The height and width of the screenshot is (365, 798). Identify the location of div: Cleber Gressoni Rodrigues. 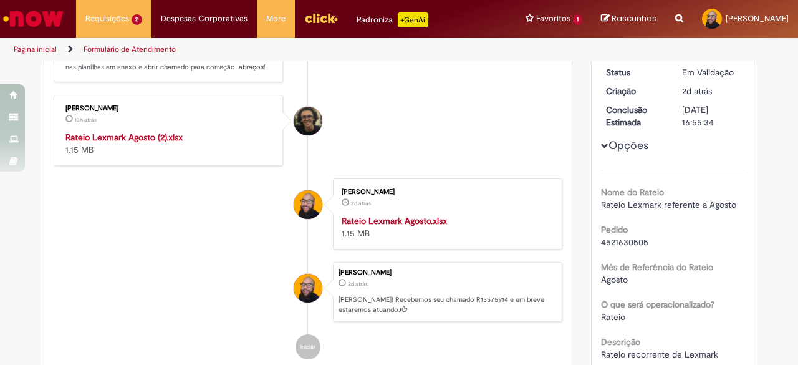
(308, 121).